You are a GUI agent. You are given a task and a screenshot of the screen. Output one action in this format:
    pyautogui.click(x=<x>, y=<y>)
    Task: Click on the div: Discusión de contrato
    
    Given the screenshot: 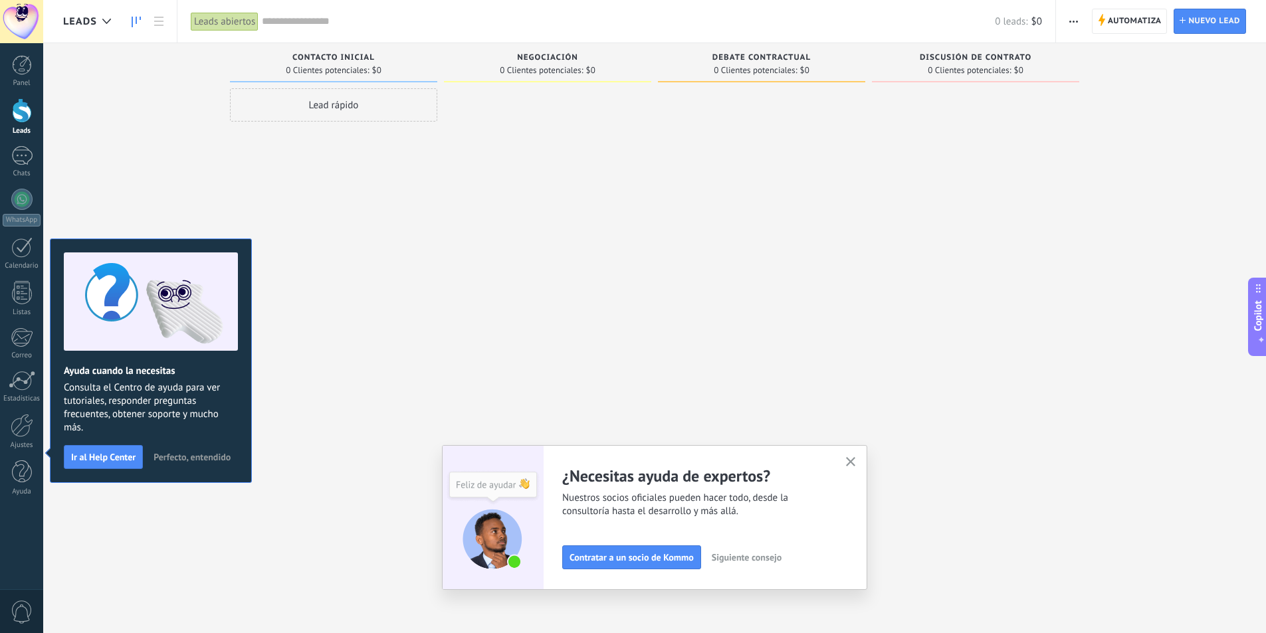 What is the action you would take?
    pyautogui.click(x=975, y=58)
    